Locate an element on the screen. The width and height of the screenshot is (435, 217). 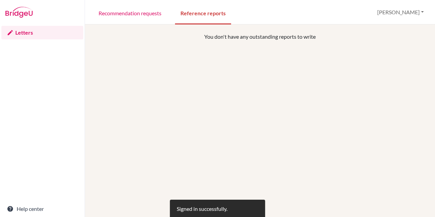
a: Letters is located at coordinates (42, 33).